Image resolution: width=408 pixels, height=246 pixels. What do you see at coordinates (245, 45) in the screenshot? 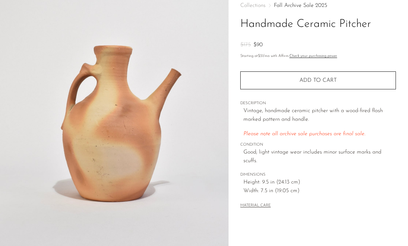
I see `span: $175` at bounding box center [245, 45].